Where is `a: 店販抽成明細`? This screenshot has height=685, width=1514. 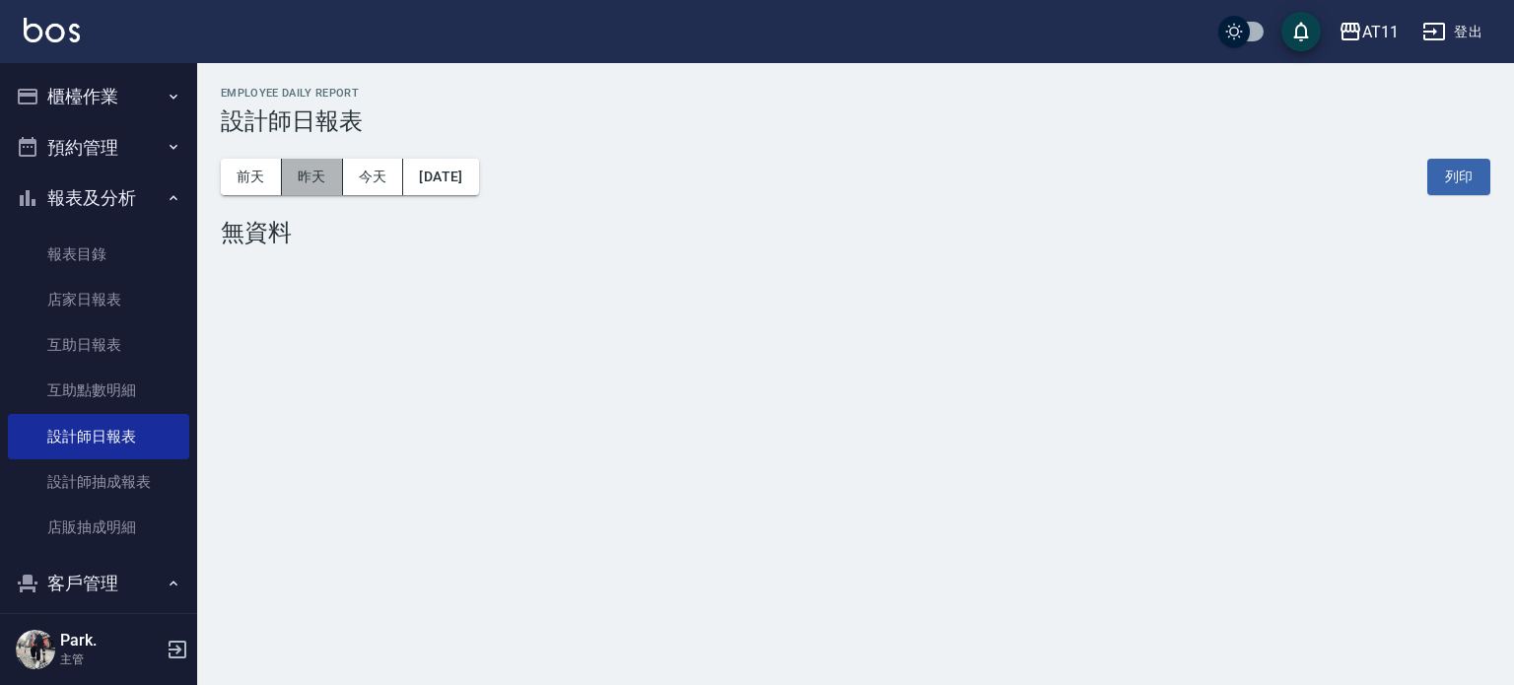 a: 店販抽成明細 is located at coordinates (99, 527).